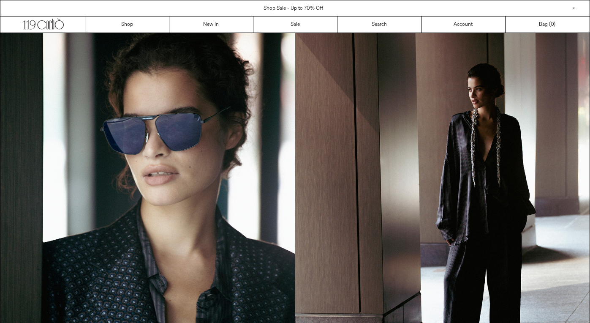 This screenshot has height=323, width=590. What do you see at coordinates (293, 8) in the screenshot?
I see `a: Shop Sale - Up to 70% Off` at bounding box center [293, 8].